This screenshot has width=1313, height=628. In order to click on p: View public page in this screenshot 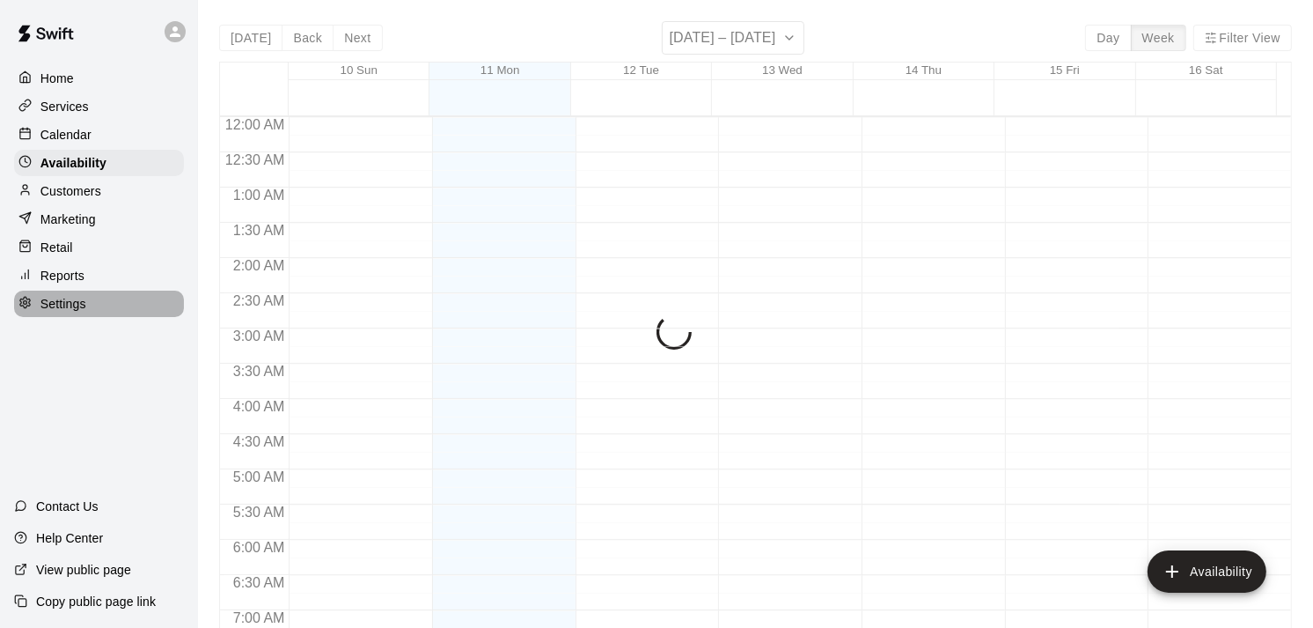, I will do `click(84, 569)`.